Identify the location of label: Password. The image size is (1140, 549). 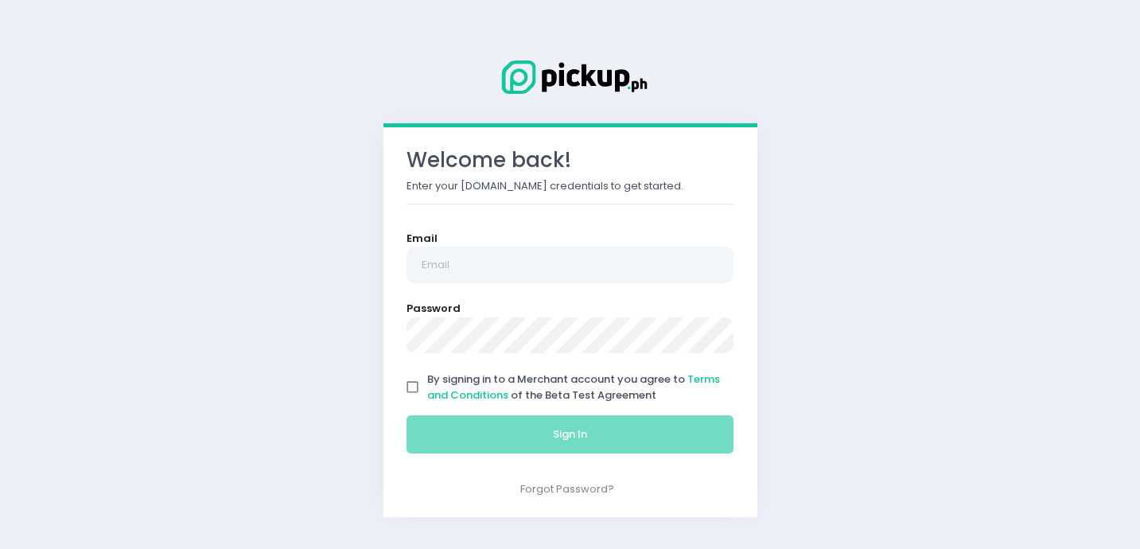
(433, 309).